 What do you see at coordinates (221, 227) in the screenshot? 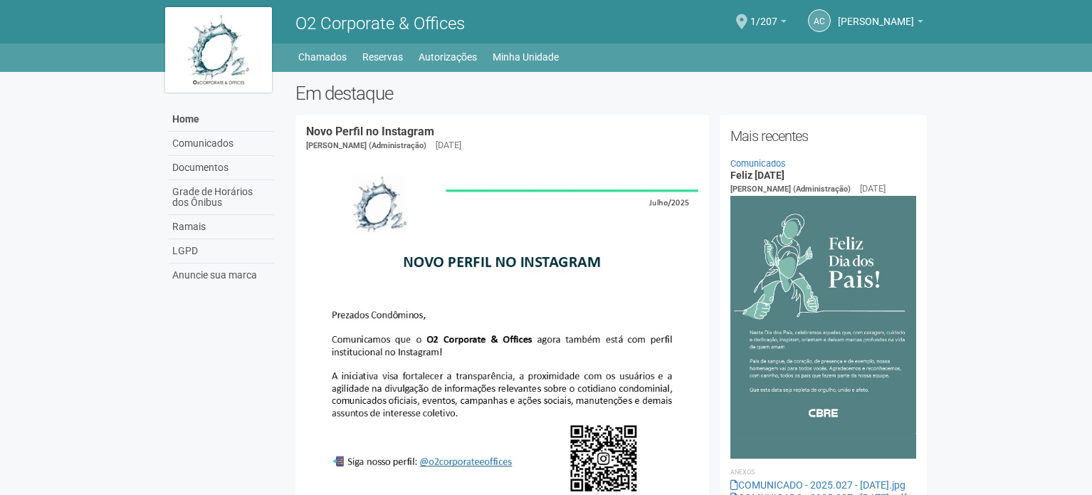
I see `a: Ramais` at bounding box center [221, 227].